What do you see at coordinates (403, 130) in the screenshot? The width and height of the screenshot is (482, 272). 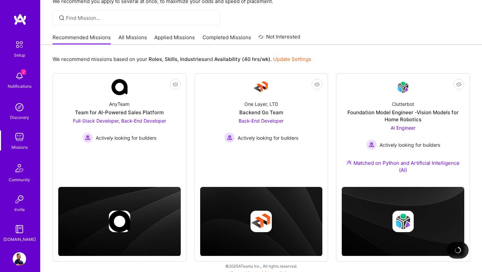 I see `a: Company LogoClutterbotFoundation Model Engineer -Vision Models for Home RoboticsAI Engineer Activ...` at bounding box center [403, 130].